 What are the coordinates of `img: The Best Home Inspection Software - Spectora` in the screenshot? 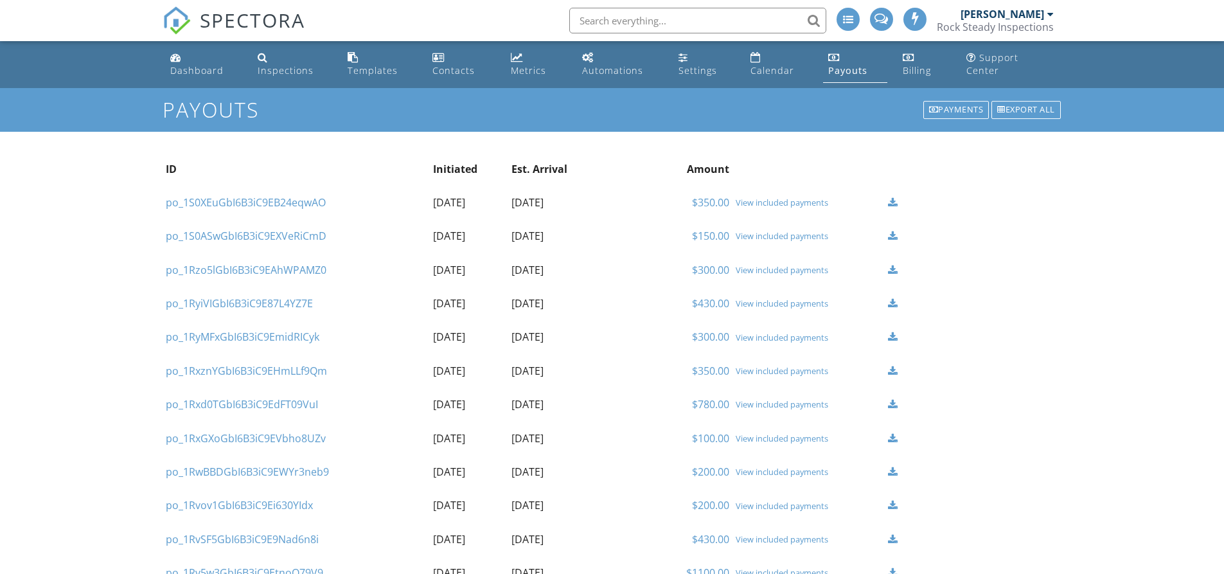 It's located at (177, 21).